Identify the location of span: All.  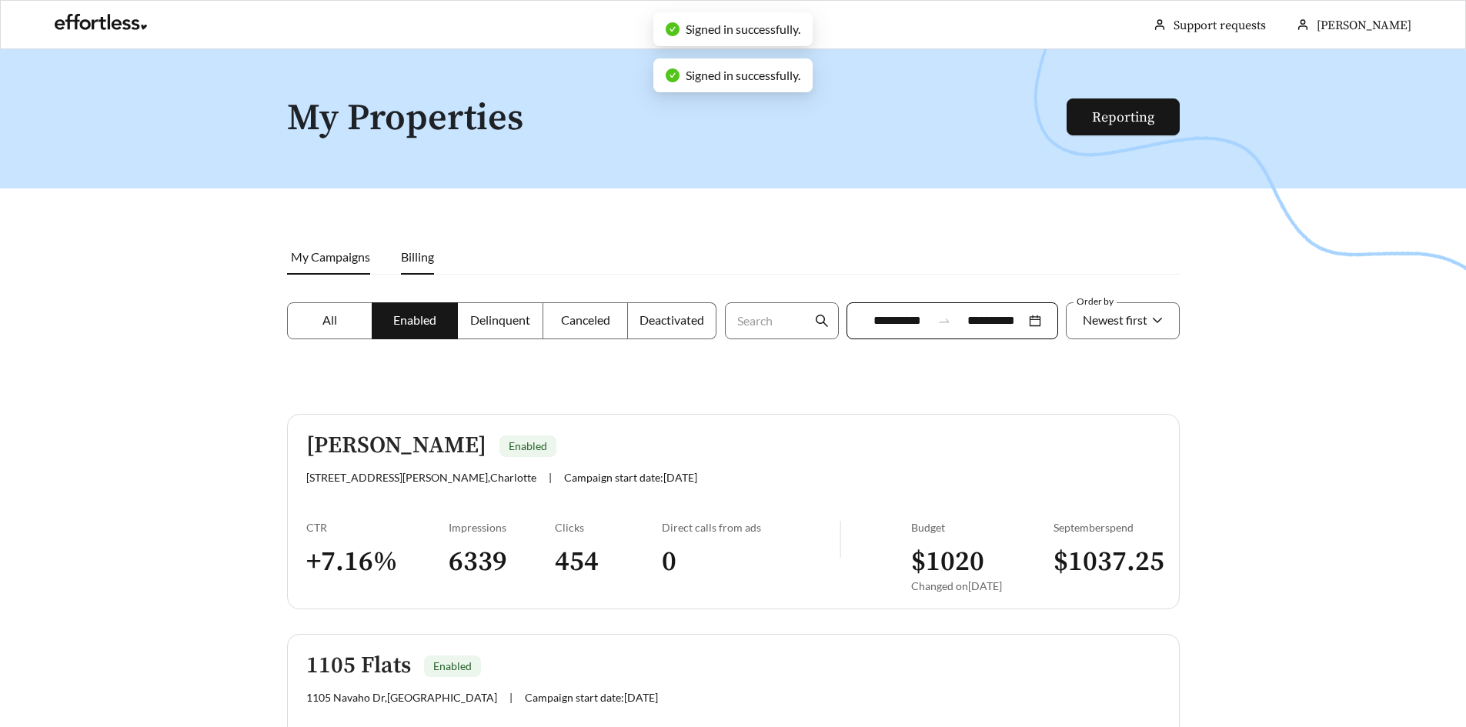
(329, 319).